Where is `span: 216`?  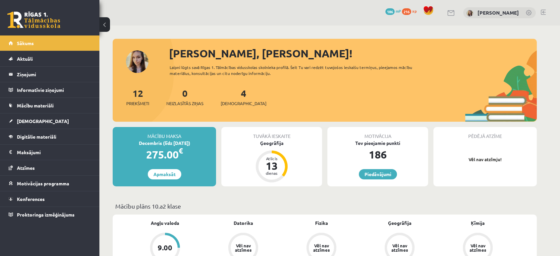 span: 216 is located at coordinates (407, 12).